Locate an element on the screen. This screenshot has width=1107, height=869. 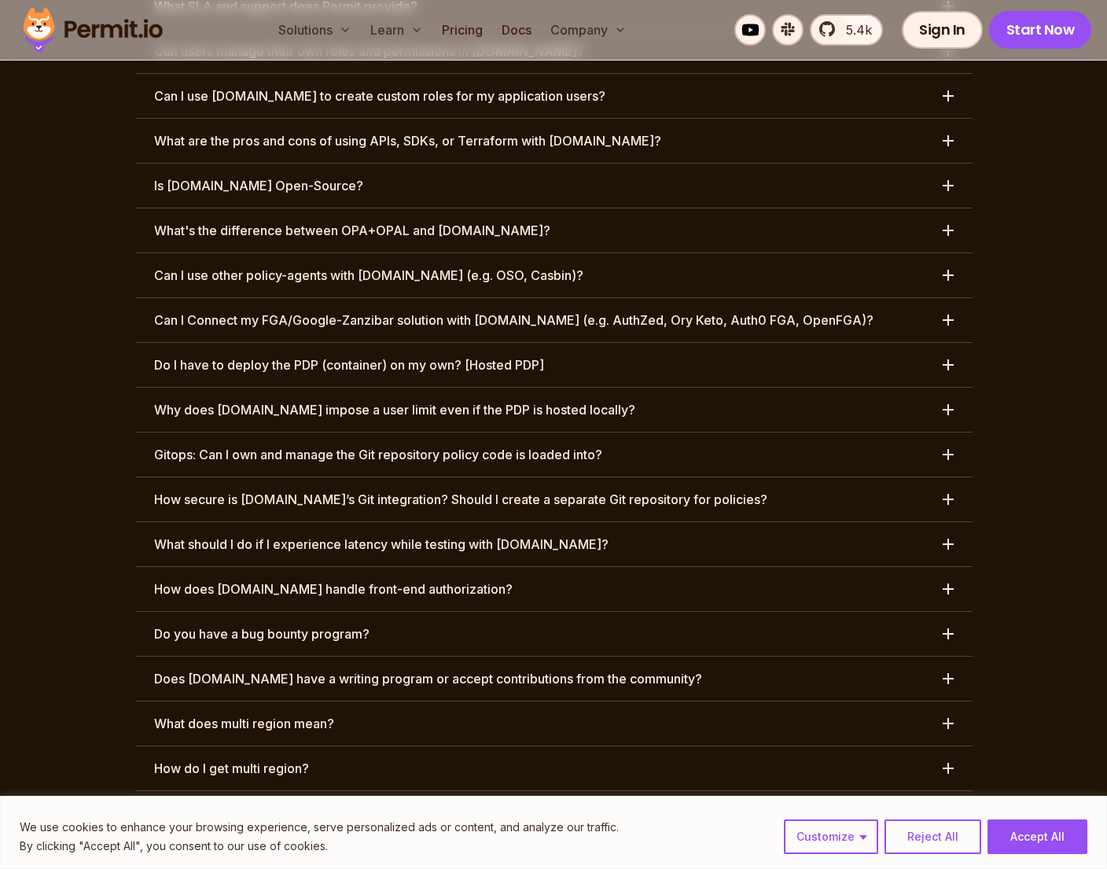
h3: What does multi region mean? is located at coordinates (244, 723).